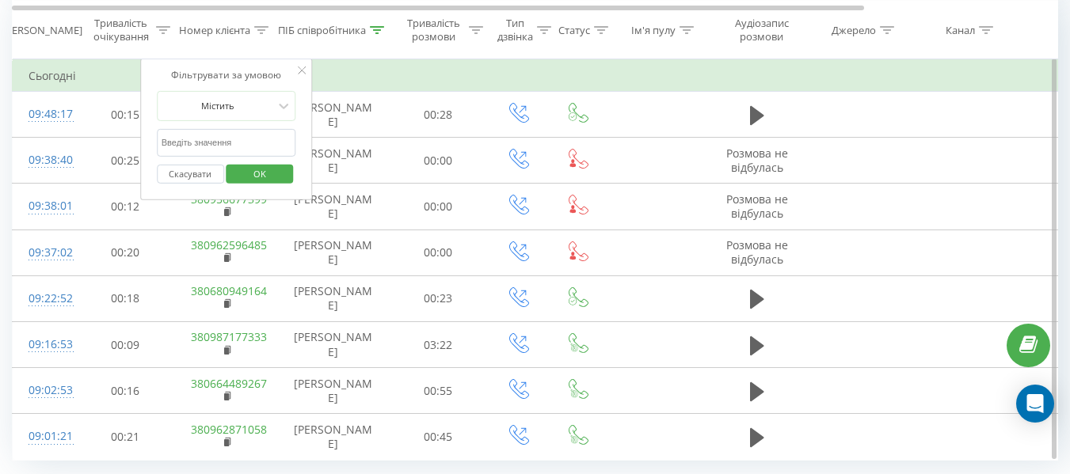 Image resolution: width=1070 pixels, height=474 pixels. What do you see at coordinates (260, 173) in the screenshot?
I see `button: OK` at bounding box center [260, 173].